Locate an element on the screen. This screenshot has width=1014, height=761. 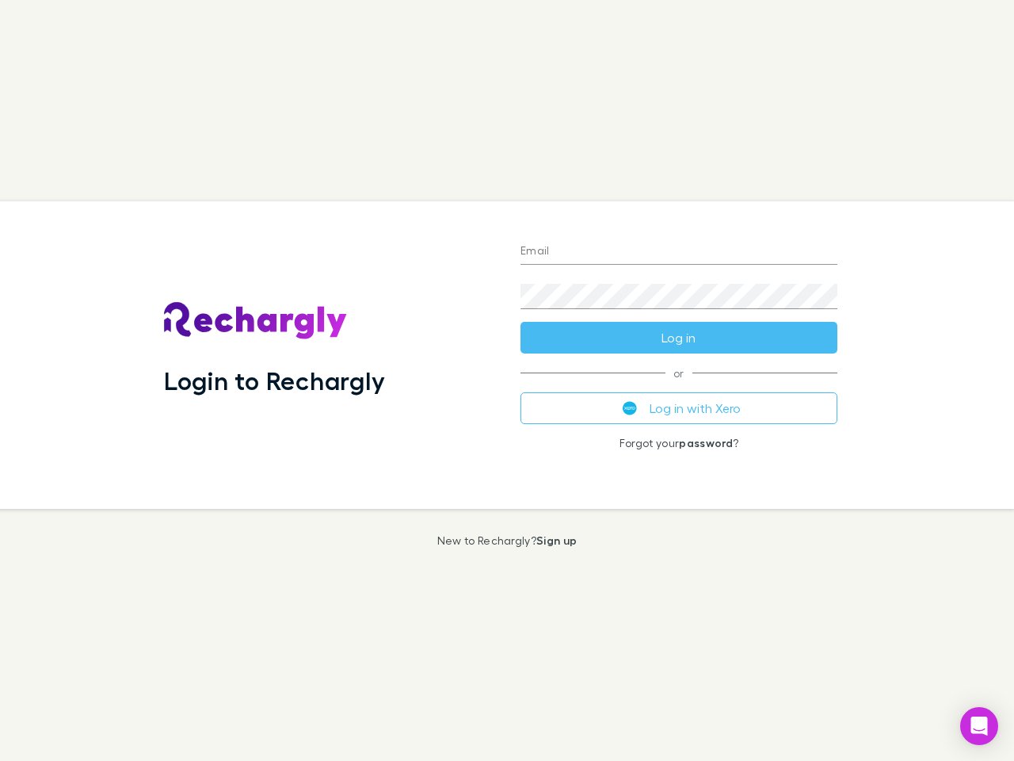
button: Log in is located at coordinates (679, 338).